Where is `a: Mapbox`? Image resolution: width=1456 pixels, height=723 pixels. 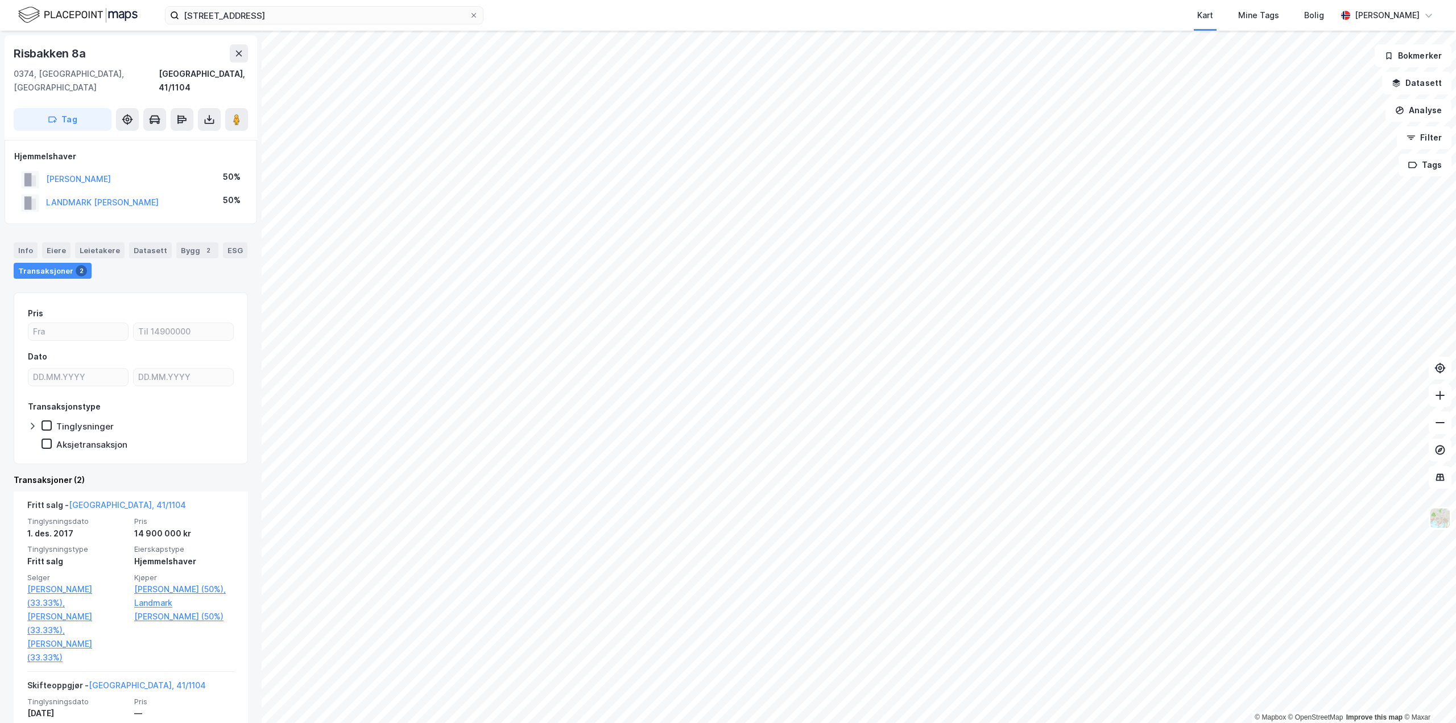
a: Mapbox is located at coordinates (1270, 717).